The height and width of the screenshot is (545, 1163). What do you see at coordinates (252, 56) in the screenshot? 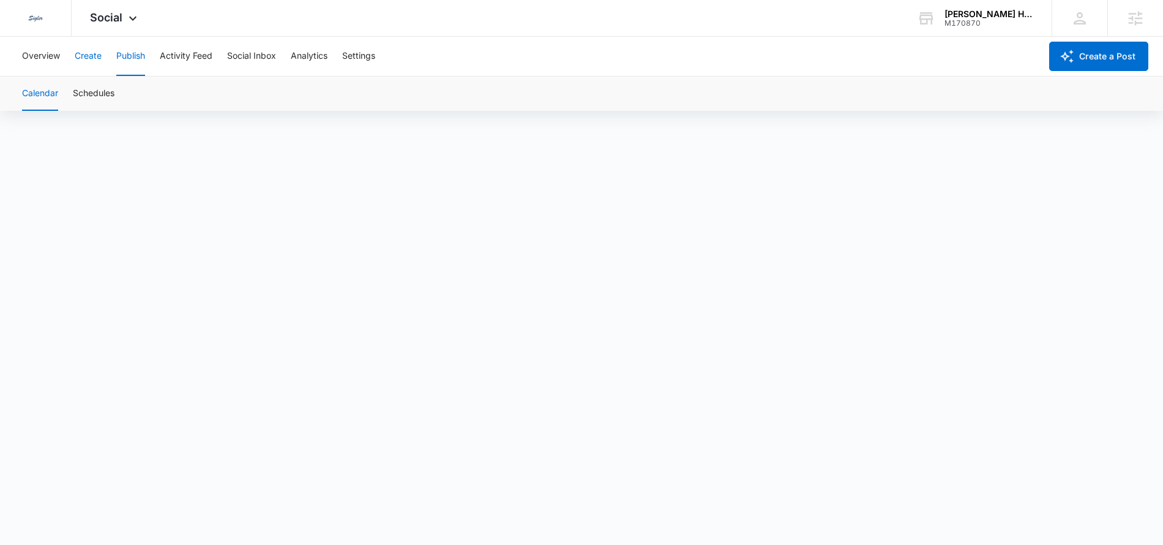
I see `button: Social Inbox` at bounding box center [252, 56].